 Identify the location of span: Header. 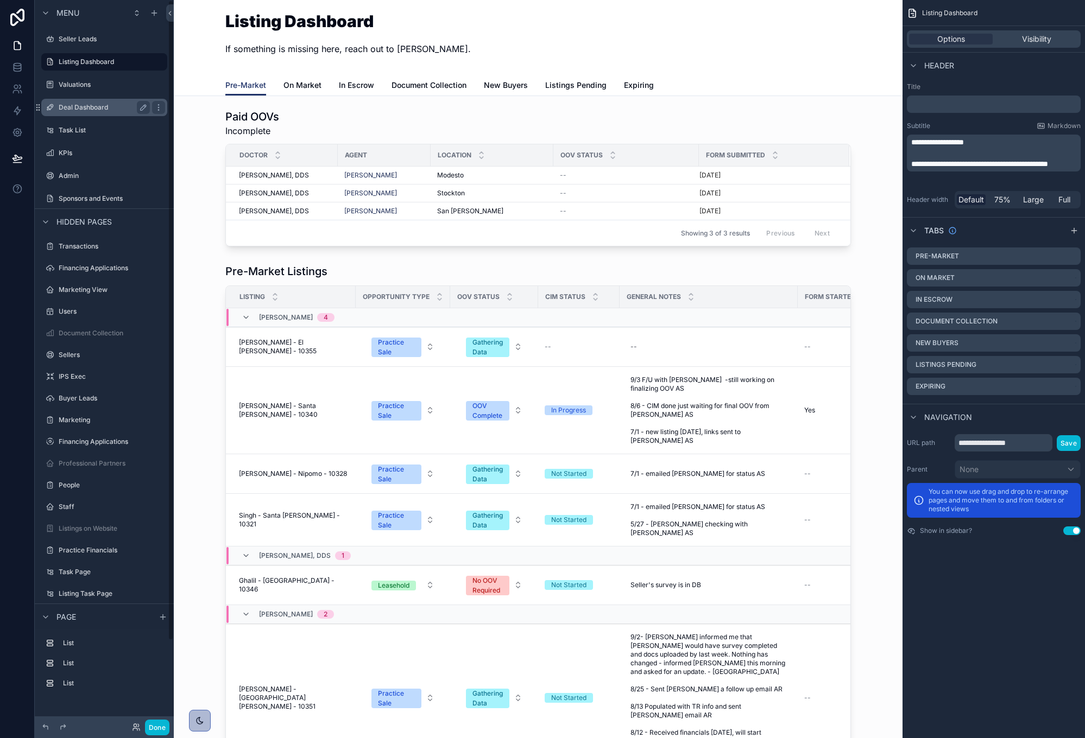
(939, 66).